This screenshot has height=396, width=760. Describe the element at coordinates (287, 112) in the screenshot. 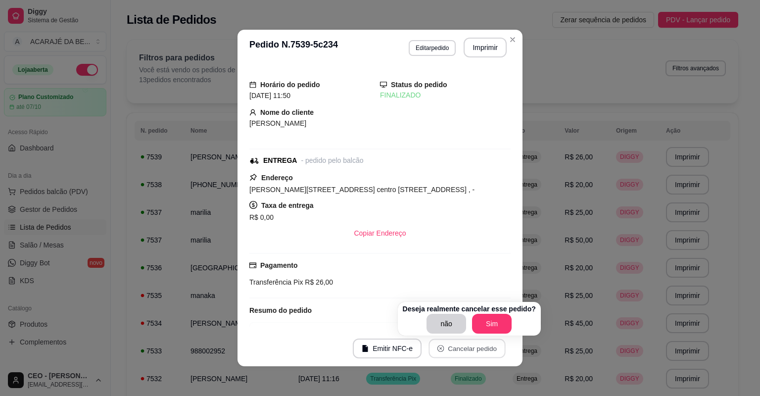

I see `strong: Nome do cliente` at that location.